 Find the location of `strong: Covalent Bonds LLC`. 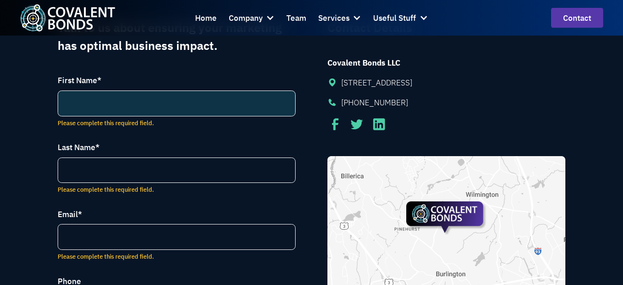

strong: Covalent Bonds LLC is located at coordinates (364, 62).